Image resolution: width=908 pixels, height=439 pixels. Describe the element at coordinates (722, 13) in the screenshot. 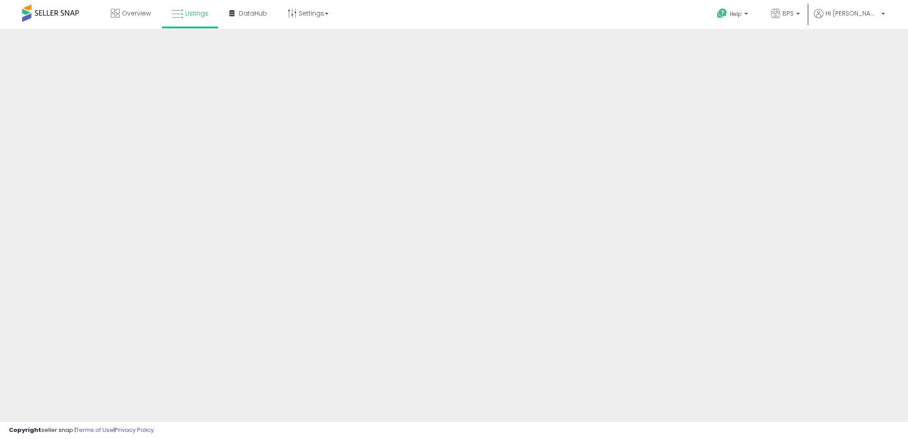

I see `i: Get Help` at that location.